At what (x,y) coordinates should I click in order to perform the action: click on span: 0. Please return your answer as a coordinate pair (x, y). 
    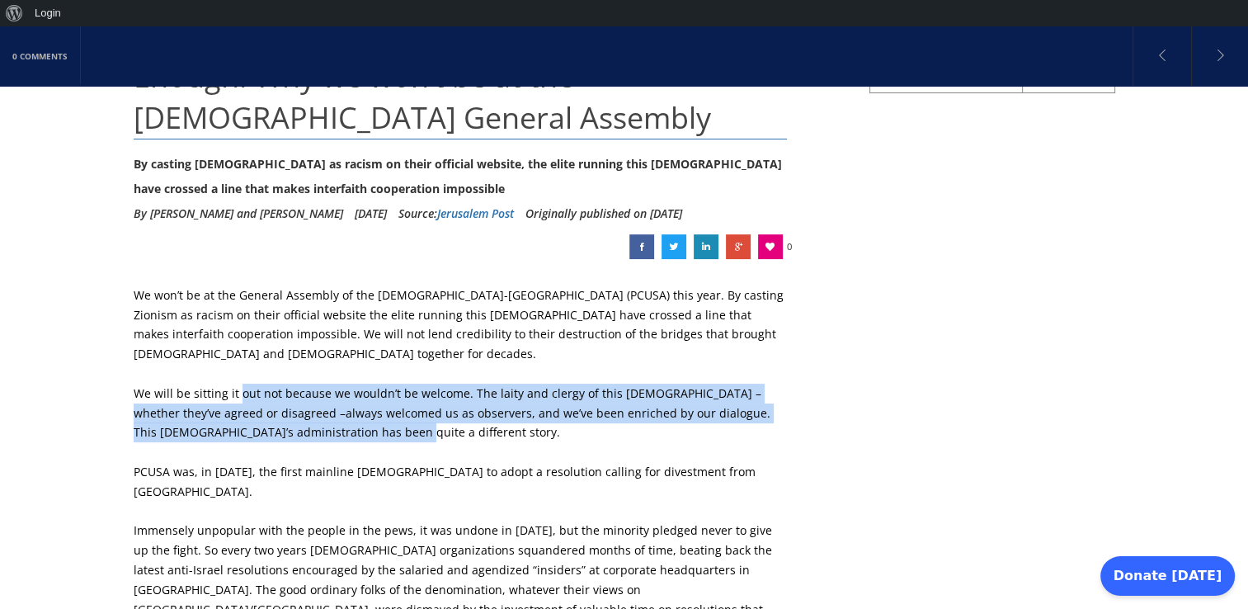
    Looking at the image, I should click on (790, 247).